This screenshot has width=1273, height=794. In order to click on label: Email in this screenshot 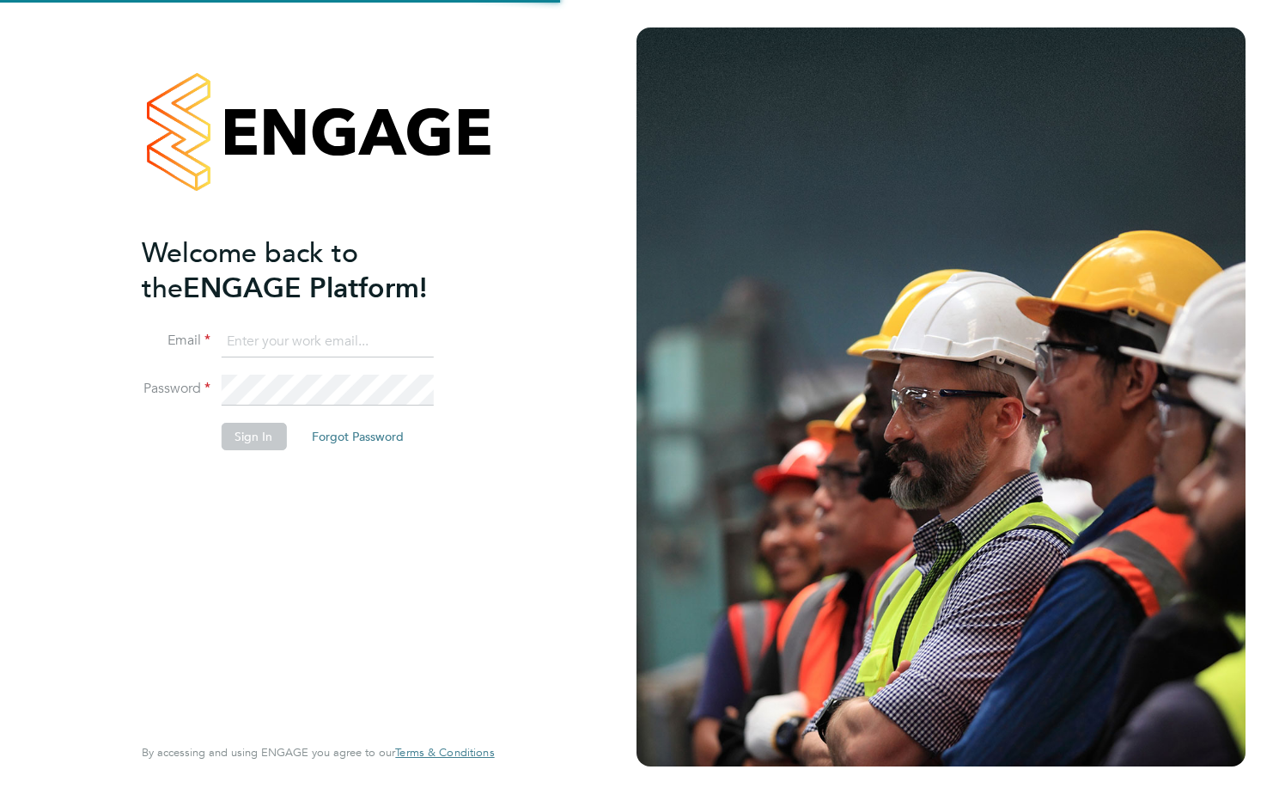, I will do `click(176, 340)`.